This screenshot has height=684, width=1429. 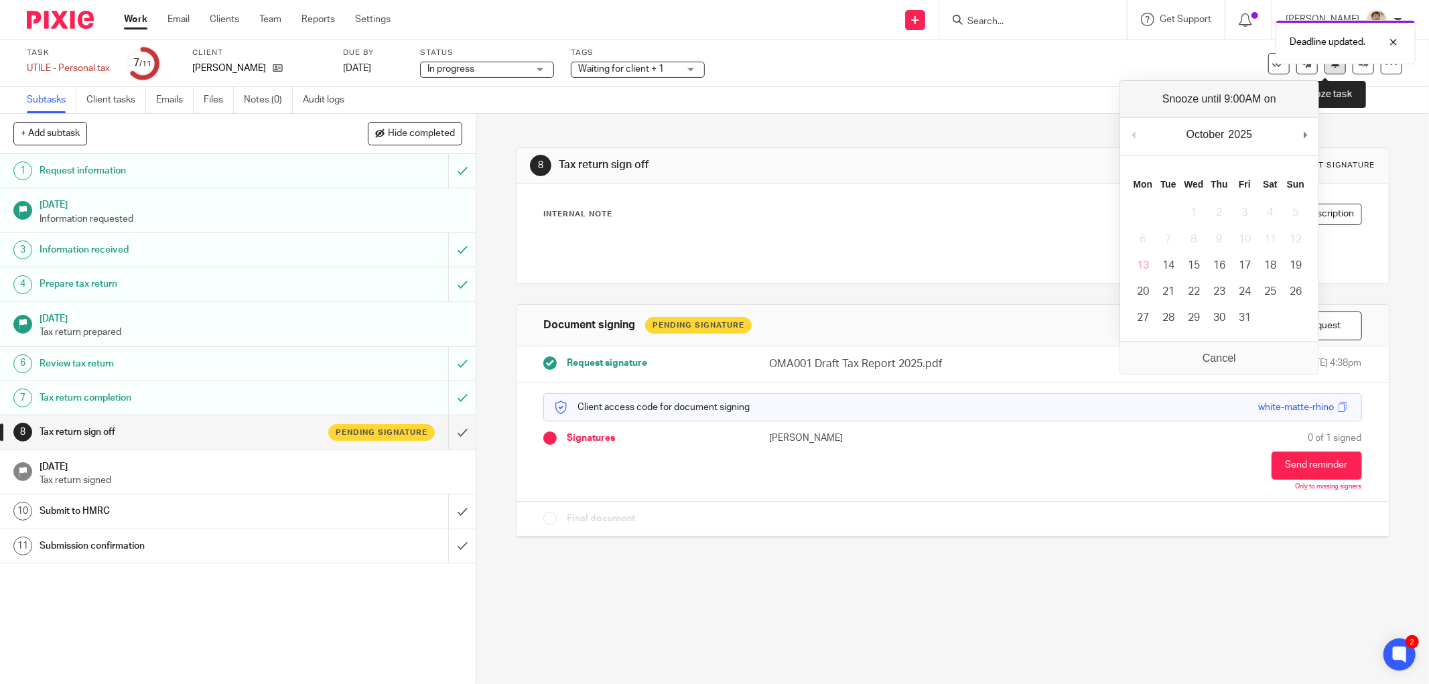 I want to click on p: Information requested, so click(x=251, y=219).